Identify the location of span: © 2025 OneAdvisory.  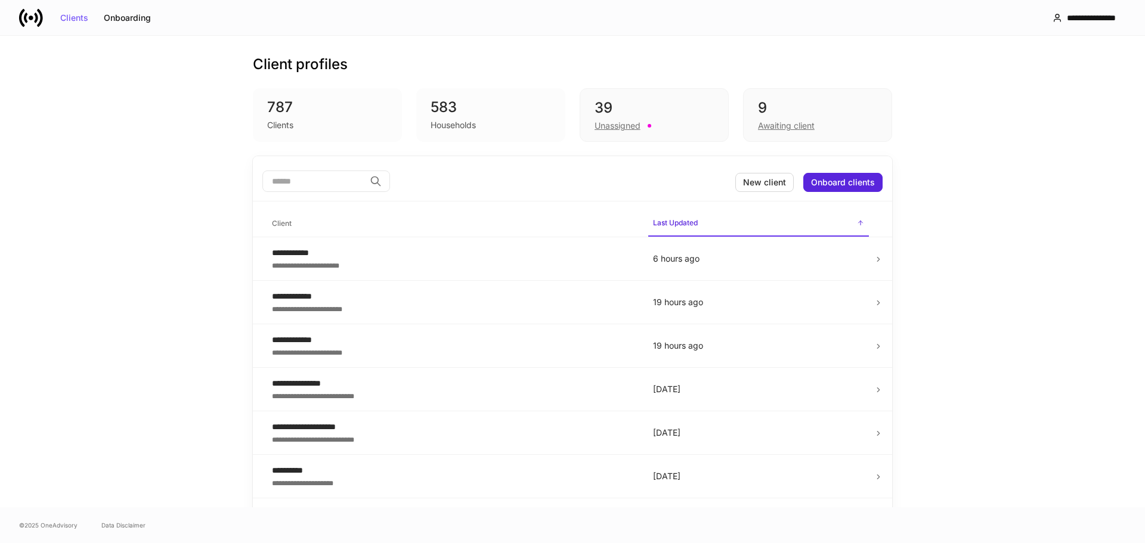
(48, 525).